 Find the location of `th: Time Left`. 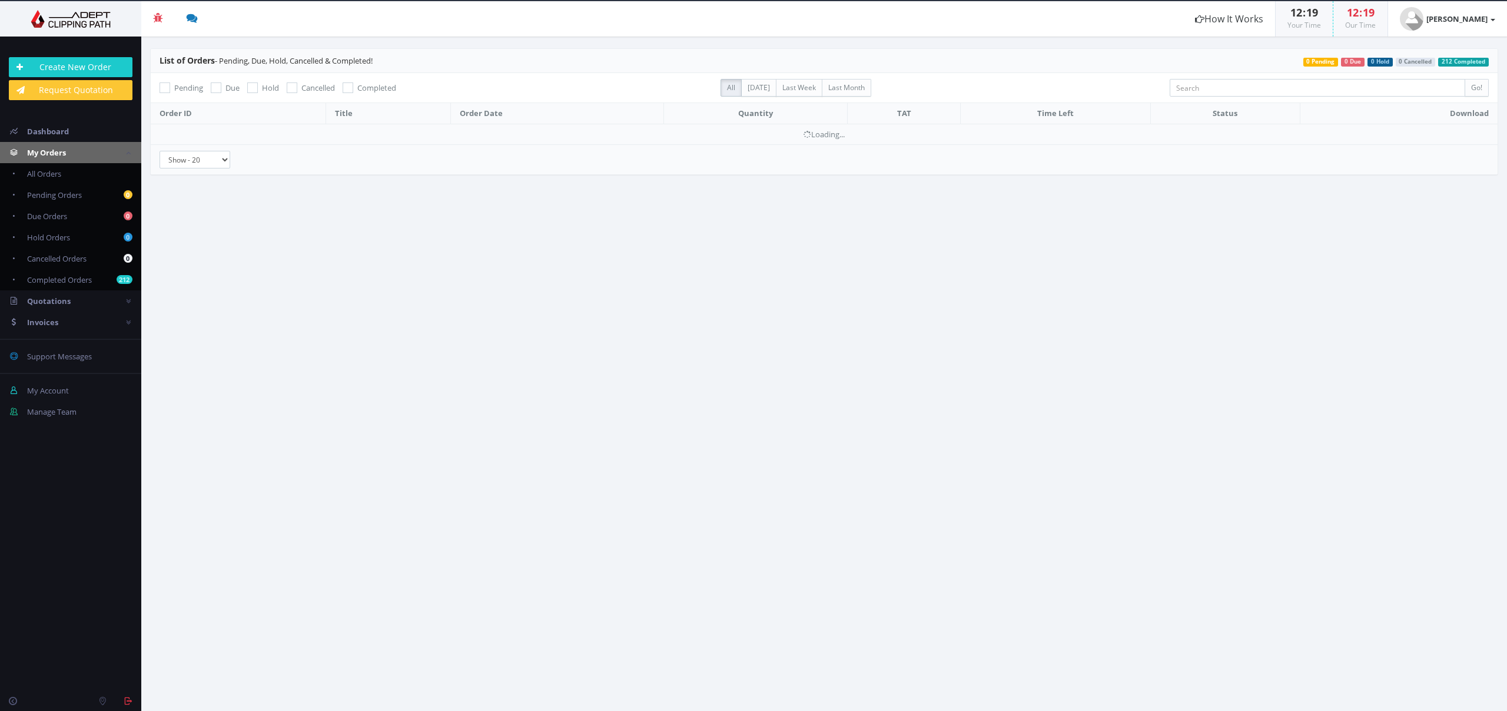

th: Time Left is located at coordinates (1055, 114).